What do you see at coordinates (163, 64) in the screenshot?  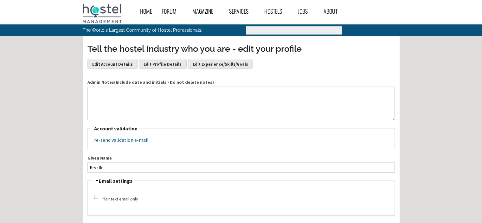 I see `a: Edit Profile Details` at bounding box center [163, 64].